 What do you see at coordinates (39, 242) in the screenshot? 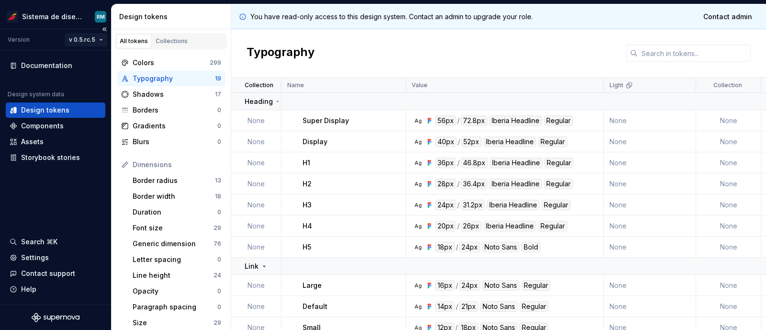
I see `div: Search ⌘K` at bounding box center [39, 242].